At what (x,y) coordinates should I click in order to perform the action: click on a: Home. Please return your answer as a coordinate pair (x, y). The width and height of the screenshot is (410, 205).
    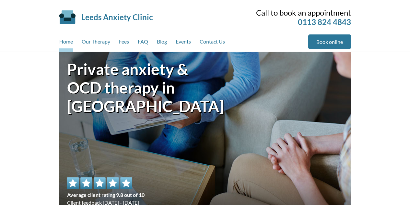
    Looking at the image, I should click on (66, 43).